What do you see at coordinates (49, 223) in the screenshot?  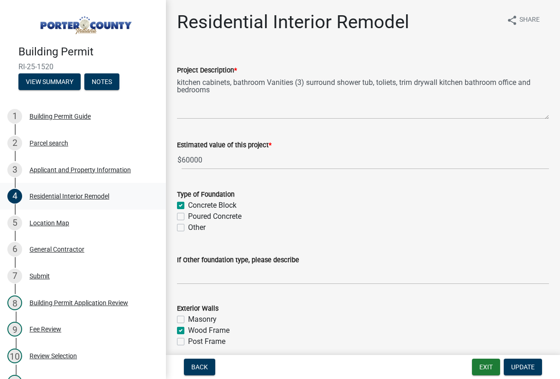 I see `div: Location Map` at bounding box center [49, 223].